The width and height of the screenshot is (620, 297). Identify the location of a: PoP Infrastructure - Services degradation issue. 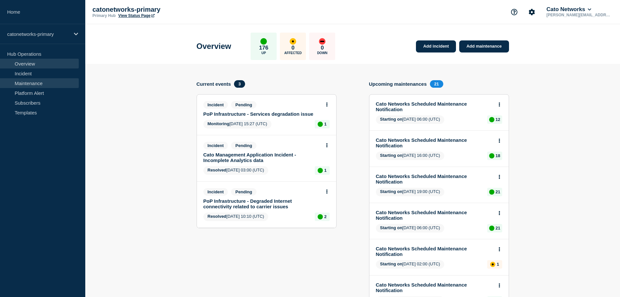
(262, 114).